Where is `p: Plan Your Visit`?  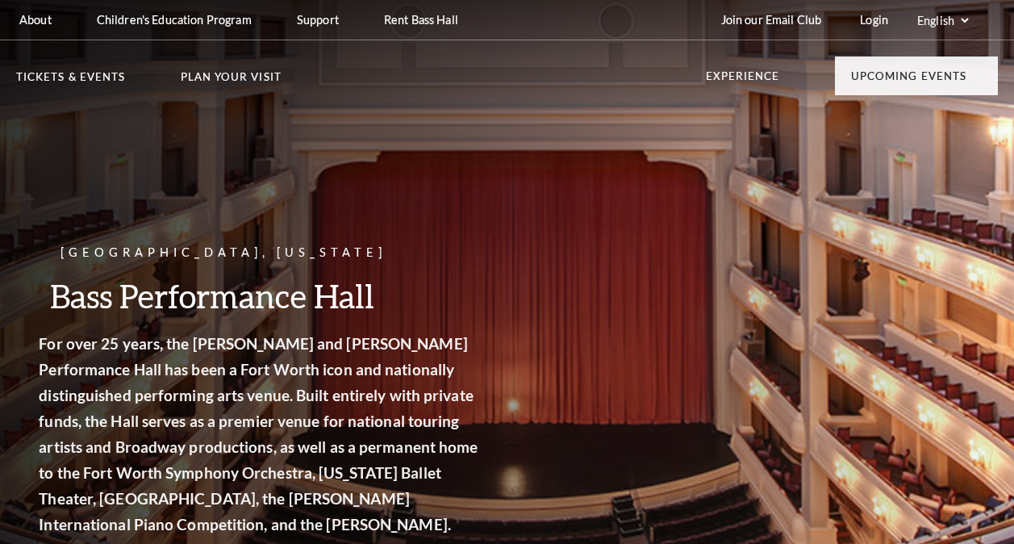 p: Plan Your Visit is located at coordinates (231, 81).